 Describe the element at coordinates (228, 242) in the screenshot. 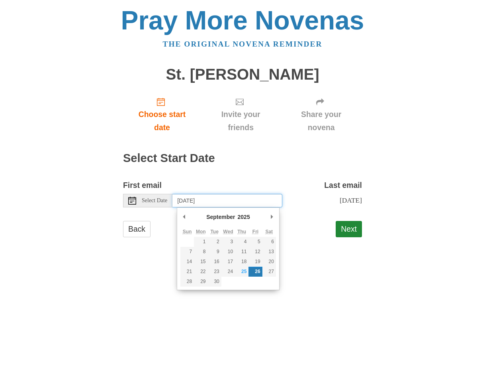

I see `button: 3` at that location.